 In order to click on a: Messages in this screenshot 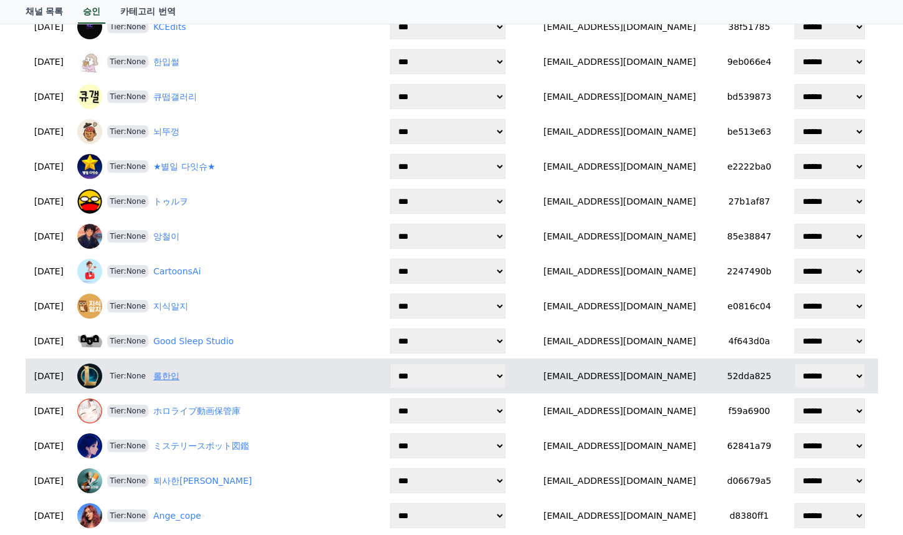, I will do `click(122, 411)`.